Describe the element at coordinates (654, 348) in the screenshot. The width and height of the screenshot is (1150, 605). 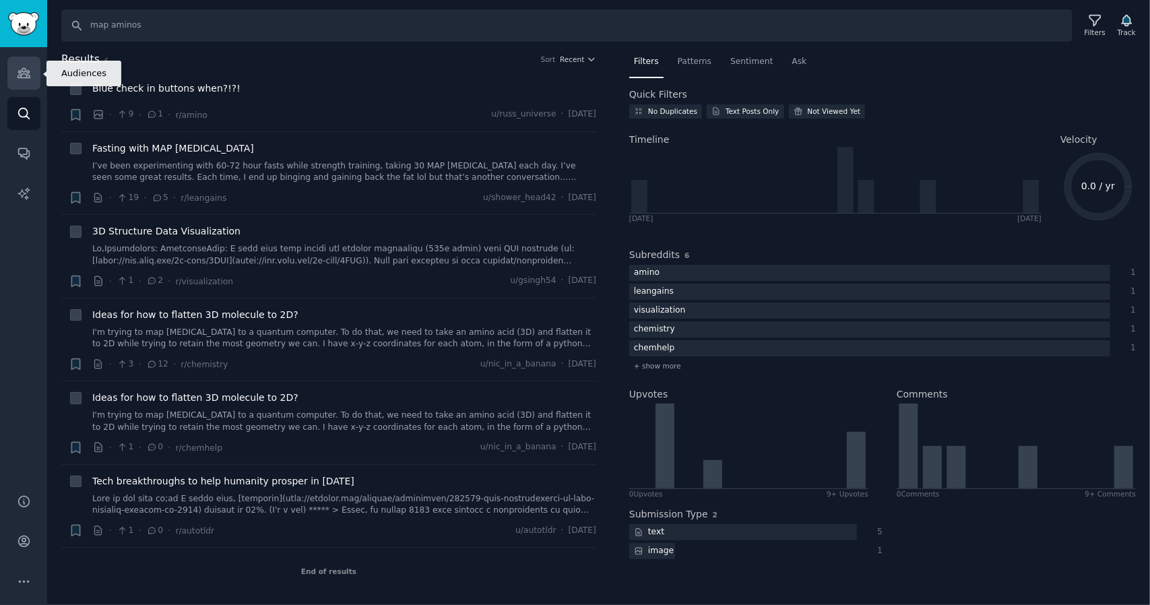
I see `div: chemhelp` at that location.